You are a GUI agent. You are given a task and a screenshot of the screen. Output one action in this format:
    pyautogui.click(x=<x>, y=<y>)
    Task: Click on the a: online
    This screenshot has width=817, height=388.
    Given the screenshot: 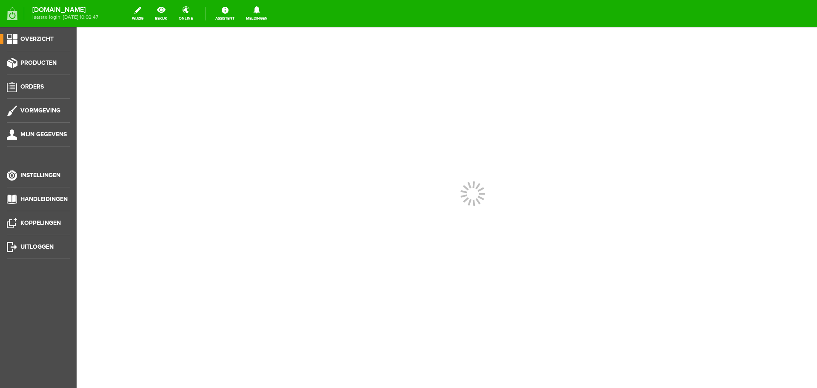 What is the action you would take?
    pyautogui.click(x=186, y=14)
    